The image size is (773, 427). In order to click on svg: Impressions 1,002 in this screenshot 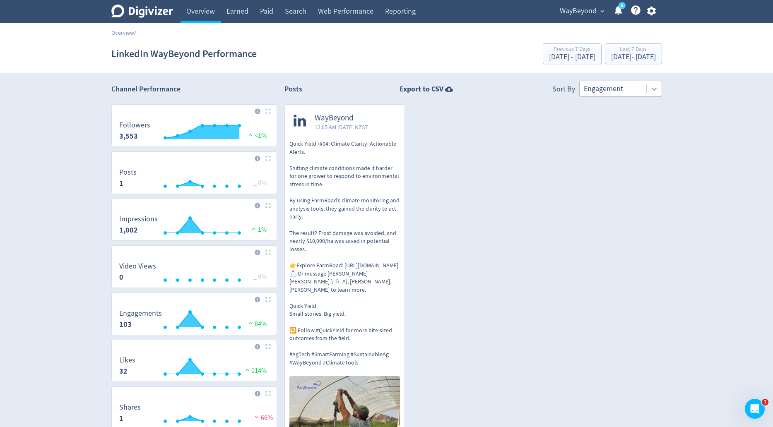, I will do `click(194, 226)`.